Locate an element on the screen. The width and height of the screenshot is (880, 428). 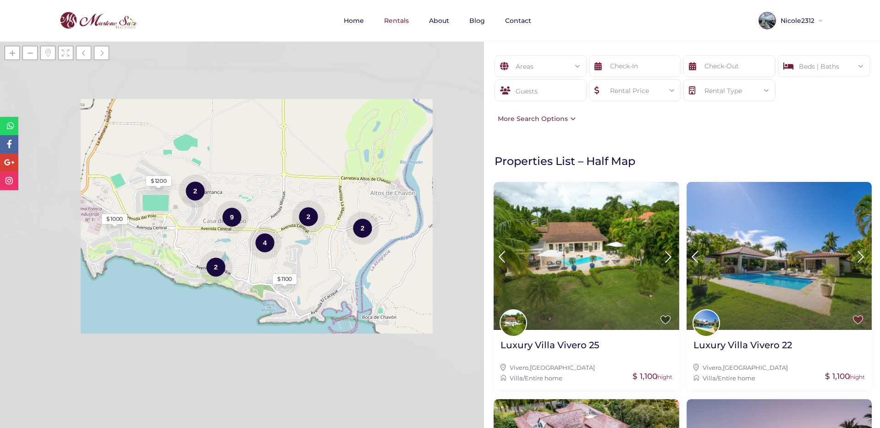
div: 4 is located at coordinates (265, 243).